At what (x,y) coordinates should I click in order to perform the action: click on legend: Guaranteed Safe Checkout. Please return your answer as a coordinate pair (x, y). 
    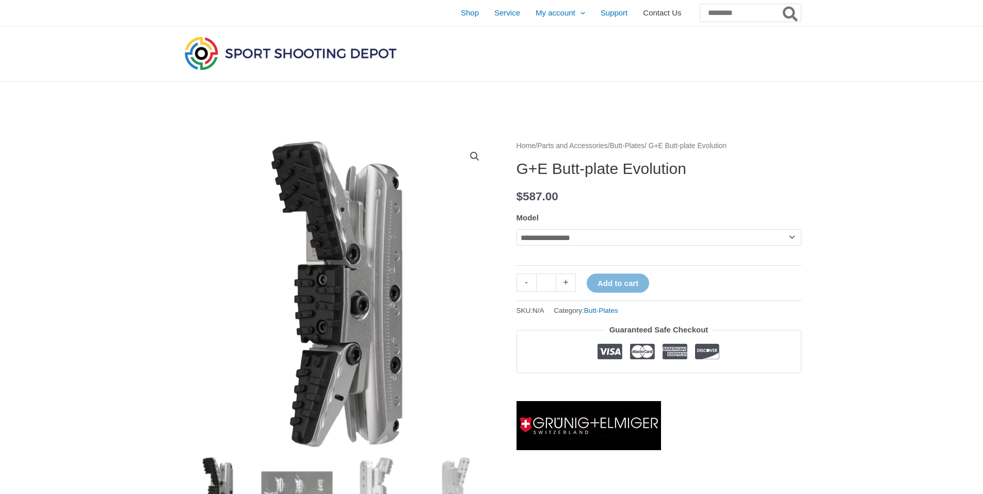
    Looking at the image, I should click on (659, 330).